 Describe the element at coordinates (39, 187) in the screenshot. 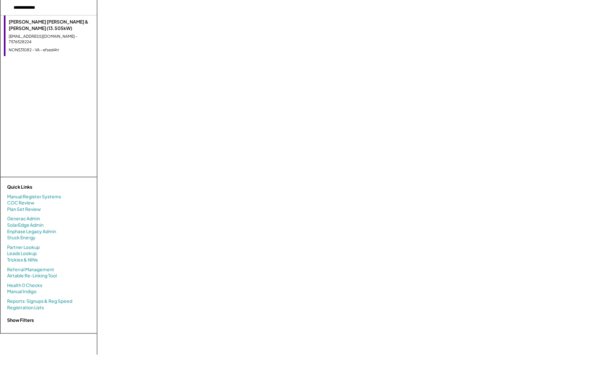

I see `div: Quick Links` at that location.